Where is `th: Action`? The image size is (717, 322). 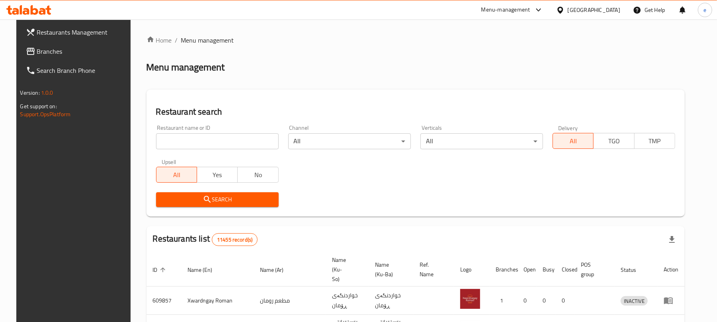 th: Action is located at coordinates (670, 269).